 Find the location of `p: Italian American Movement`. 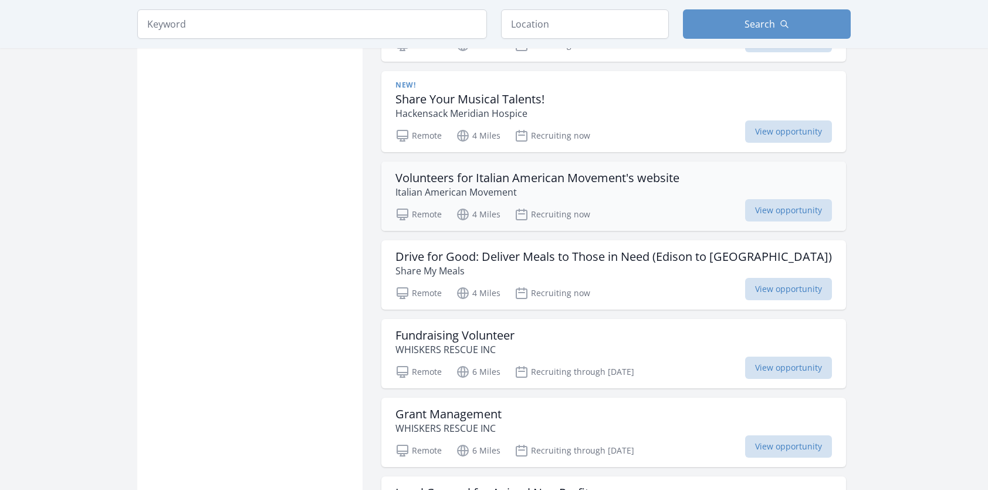

p: Italian American Movement is located at coordinates (538, 192).